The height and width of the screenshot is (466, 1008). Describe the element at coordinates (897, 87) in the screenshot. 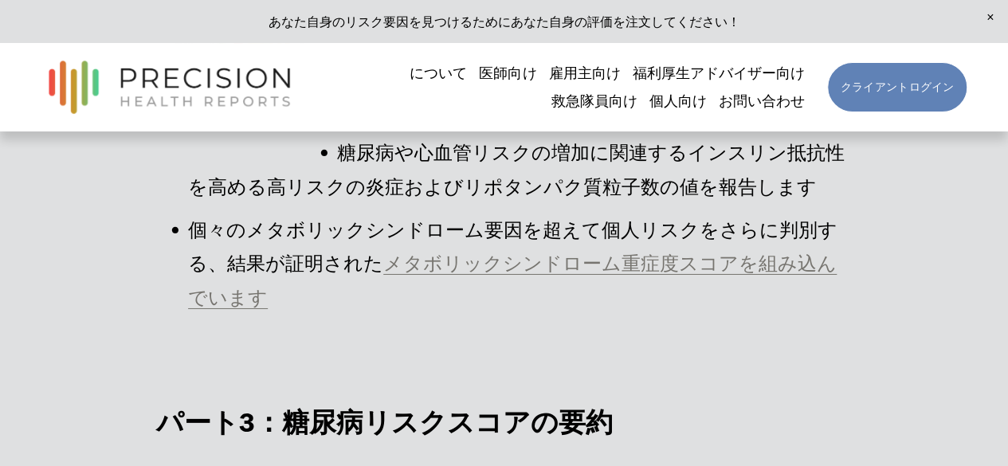

I see `a: クライアントログイン` at that location.